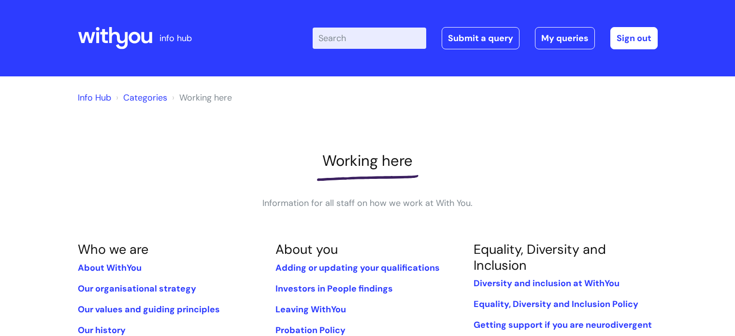 The height and width of the screenshot is (336, 735). What do you see at coordinates (113, 249) in the screenshot?
I see `a: Who we are` at bounding box center [113, 249].